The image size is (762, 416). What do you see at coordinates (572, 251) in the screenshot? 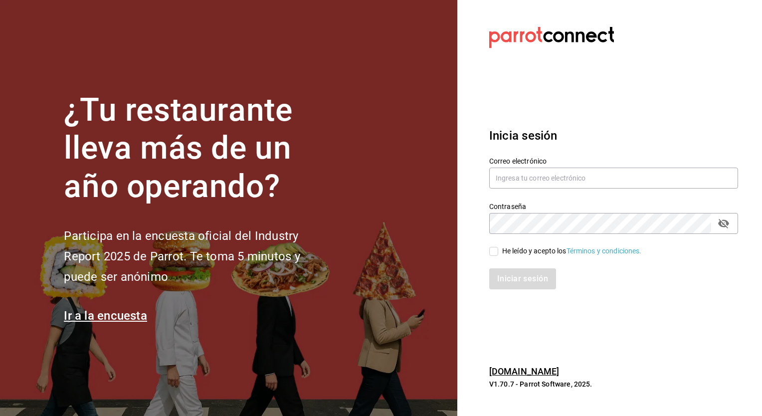
I see `div: He leído y acepto los` at bounding box center [572, 251].